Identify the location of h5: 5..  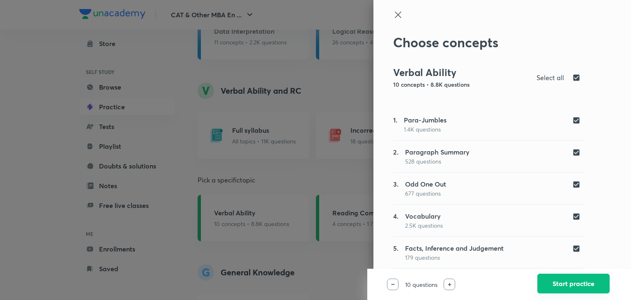
(396, 252).